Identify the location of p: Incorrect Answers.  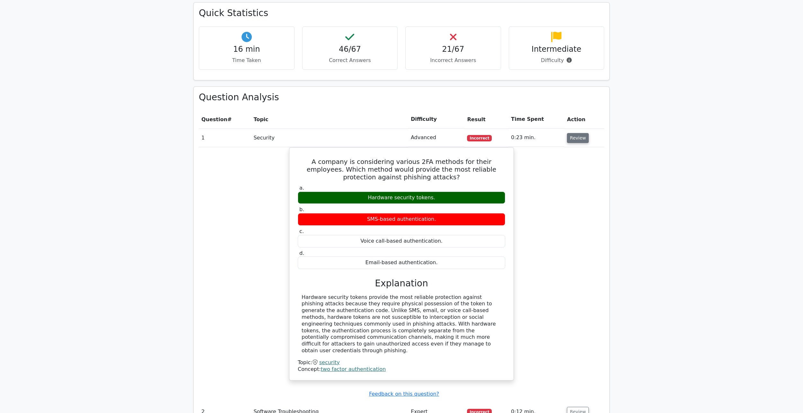
(453, 60).